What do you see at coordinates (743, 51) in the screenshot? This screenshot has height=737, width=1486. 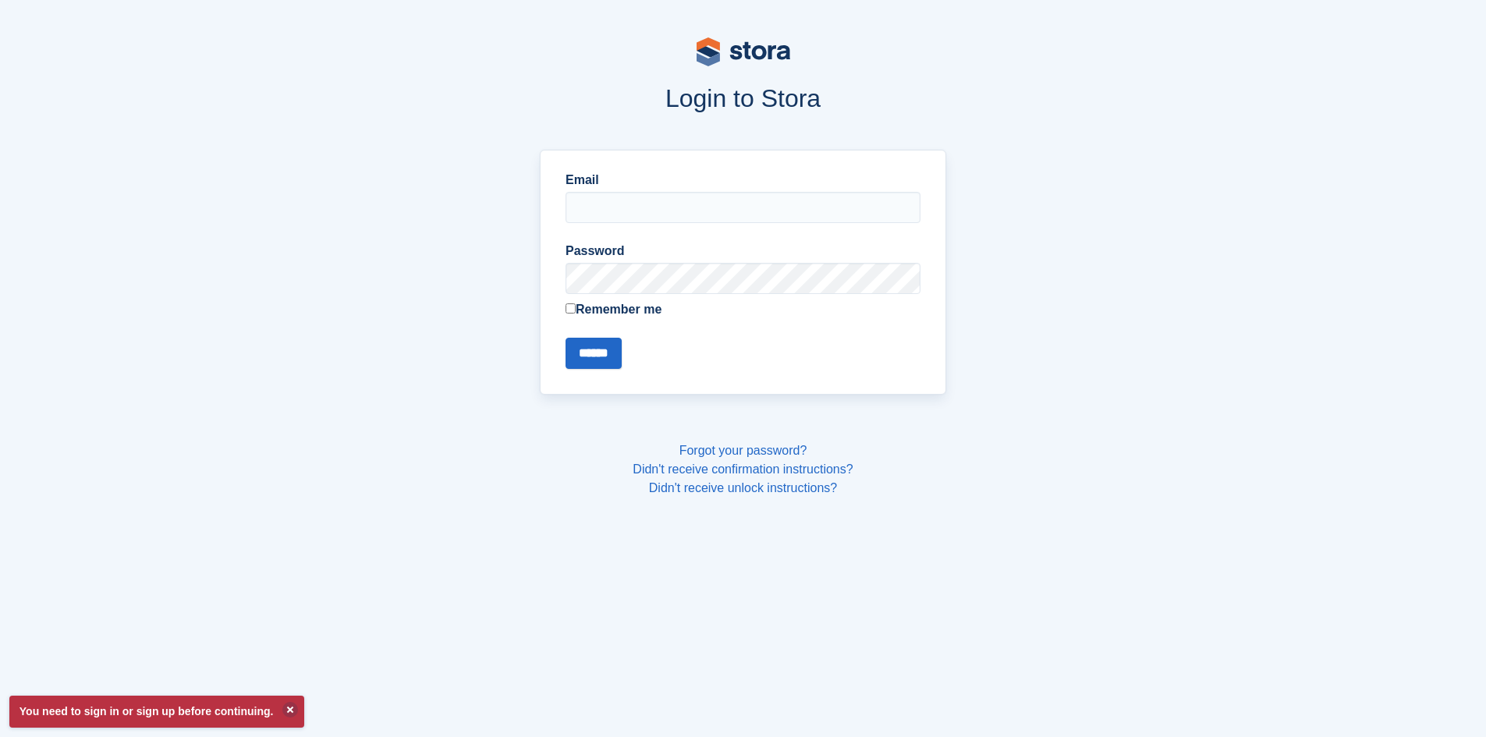 I see `img: stora-logo-53a41332b3708ae10de48c4981b4e9114cc0af31d8433b30ea865607fb682f29.svg` at bounding box center [743, 51].